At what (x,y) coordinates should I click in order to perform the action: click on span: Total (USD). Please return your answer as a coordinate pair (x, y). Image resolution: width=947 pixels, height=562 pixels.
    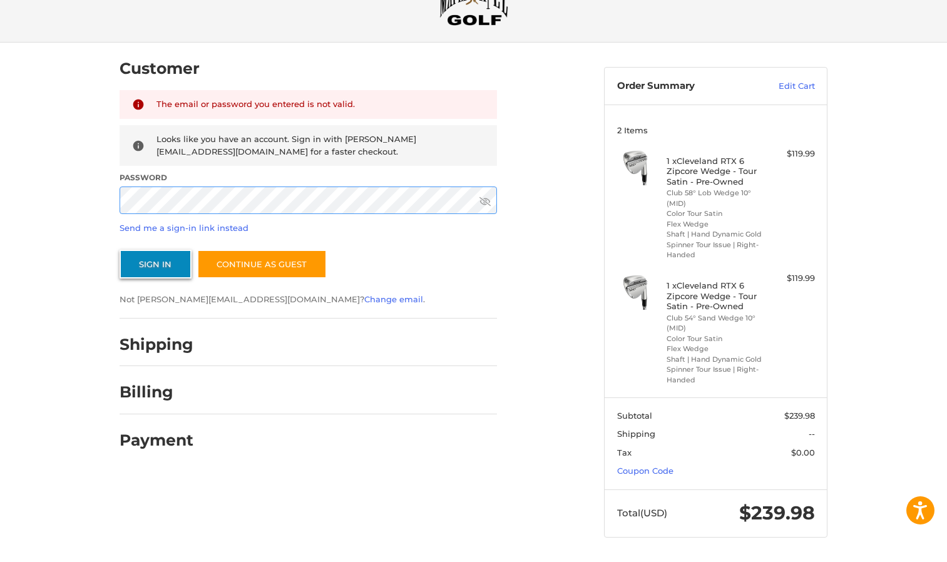
    Looking at the image, I should click on (642, 513).